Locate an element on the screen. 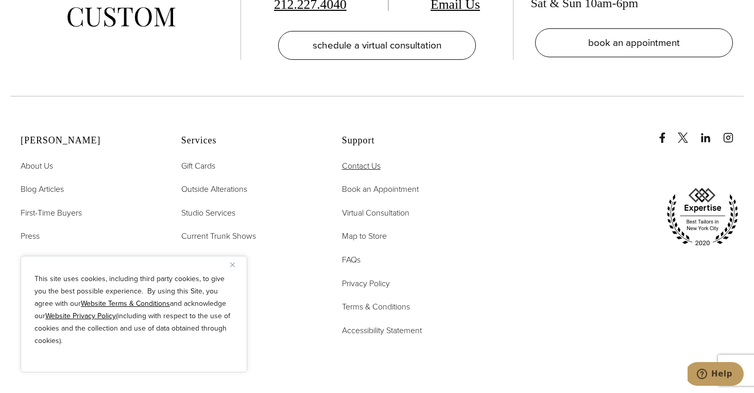 The image size is (754, 393). a: Google Reviews is located at coordinates (49, 260).